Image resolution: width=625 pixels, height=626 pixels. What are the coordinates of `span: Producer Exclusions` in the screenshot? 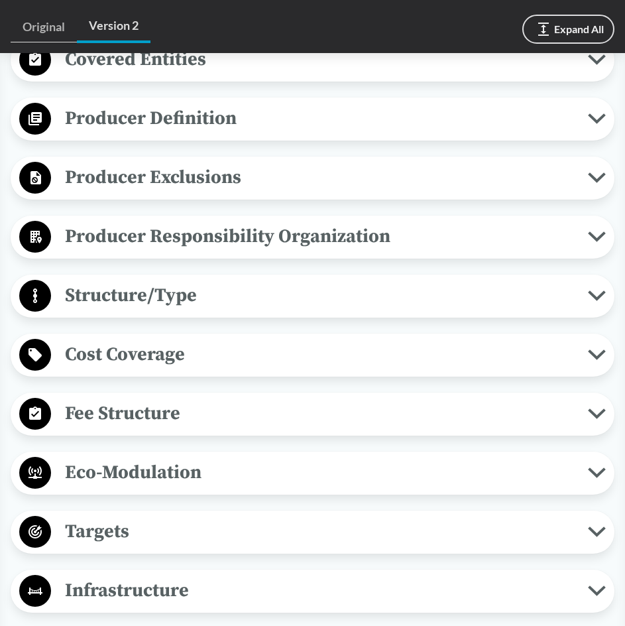 It's located at (319, 177).